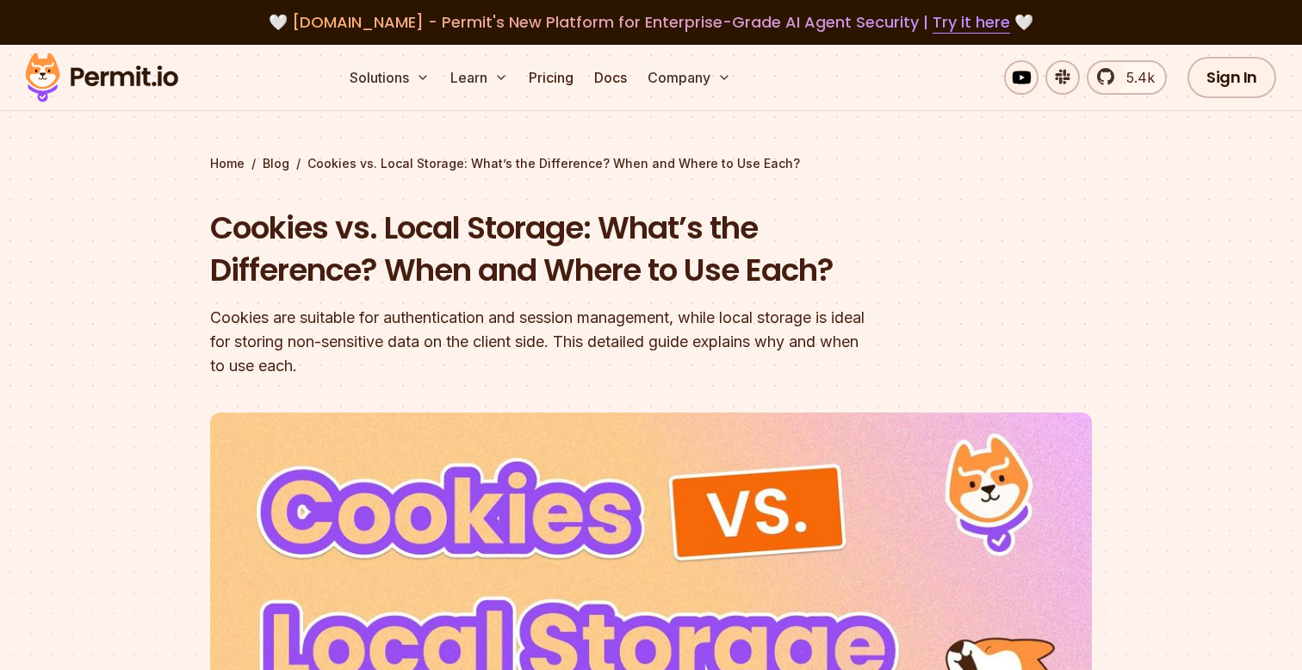  Describe the element at coordinates (1127, 78) in the screenshot. I see `a: 5.4k` at that location.